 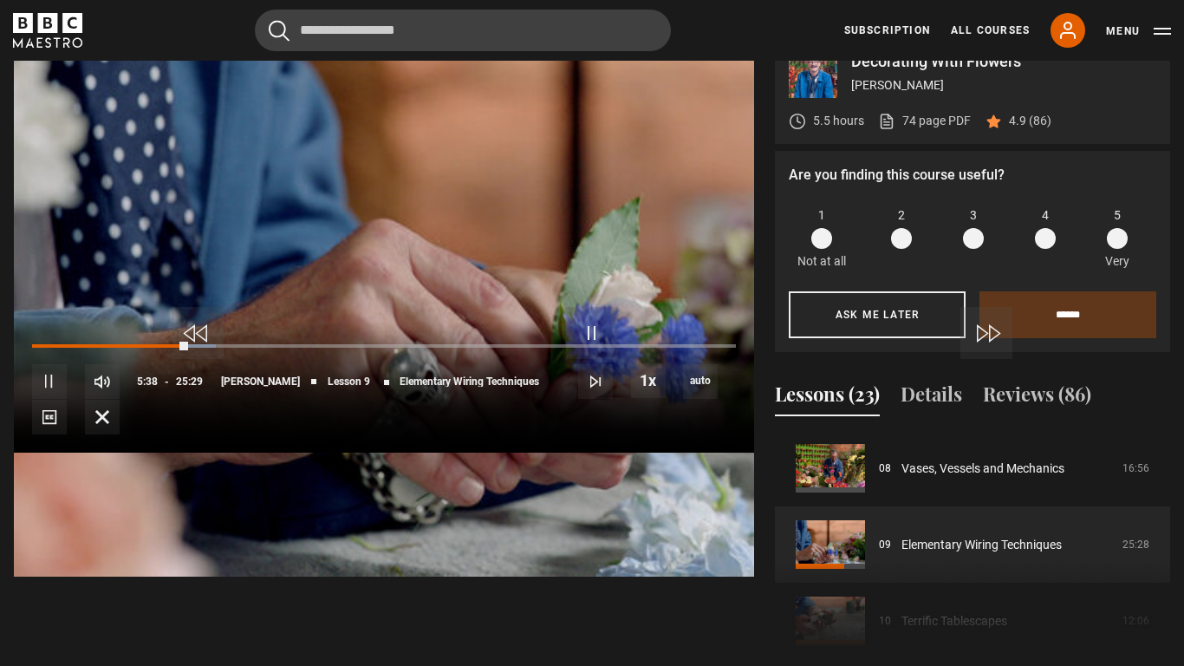 What do you see at coordinates (983, 468) in the screenshot?
I see `a: Vases, Vessels and Mechanics` at bounding box center [983, 468].